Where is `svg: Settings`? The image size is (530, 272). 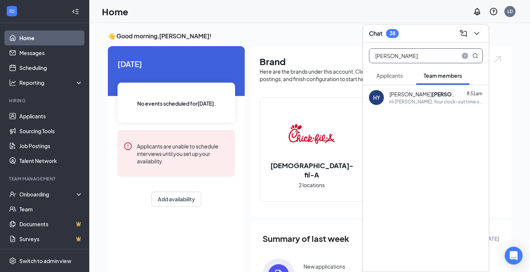 svg: Settings is located at coordinates (13, 261).